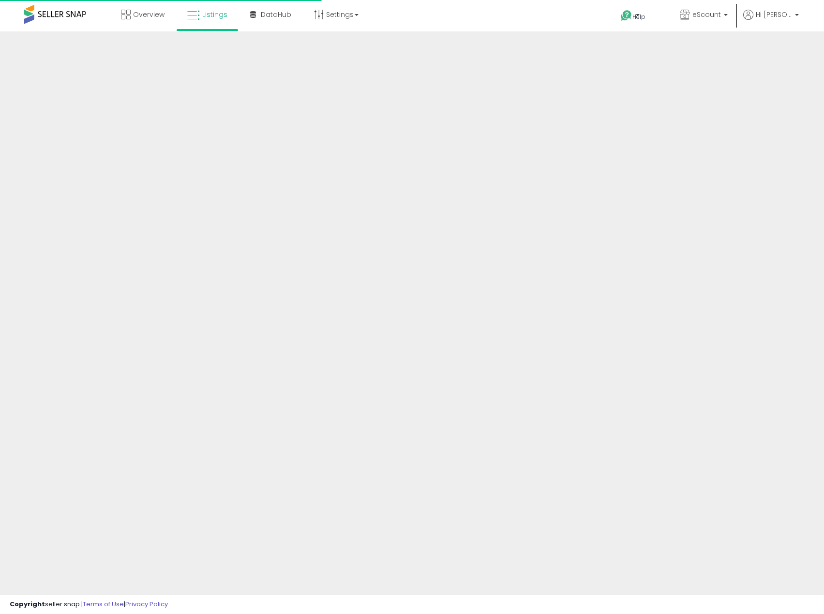  I want to click on span: Overview, so click(148, 15).